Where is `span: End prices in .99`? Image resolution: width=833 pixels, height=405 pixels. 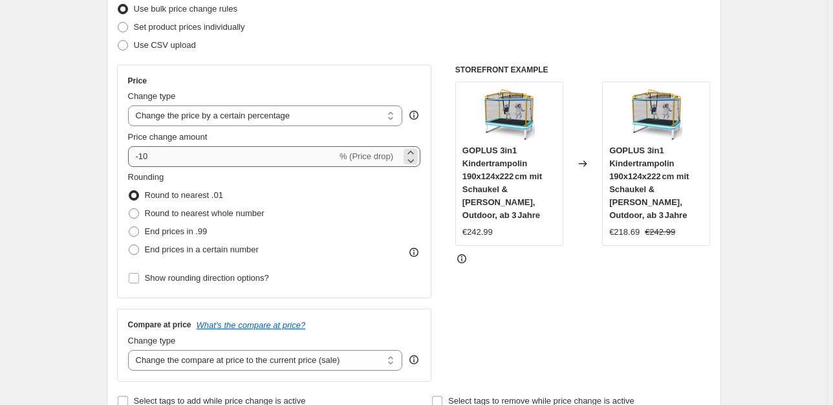
span: End prices in .99 is located at coordinates (176, 231).